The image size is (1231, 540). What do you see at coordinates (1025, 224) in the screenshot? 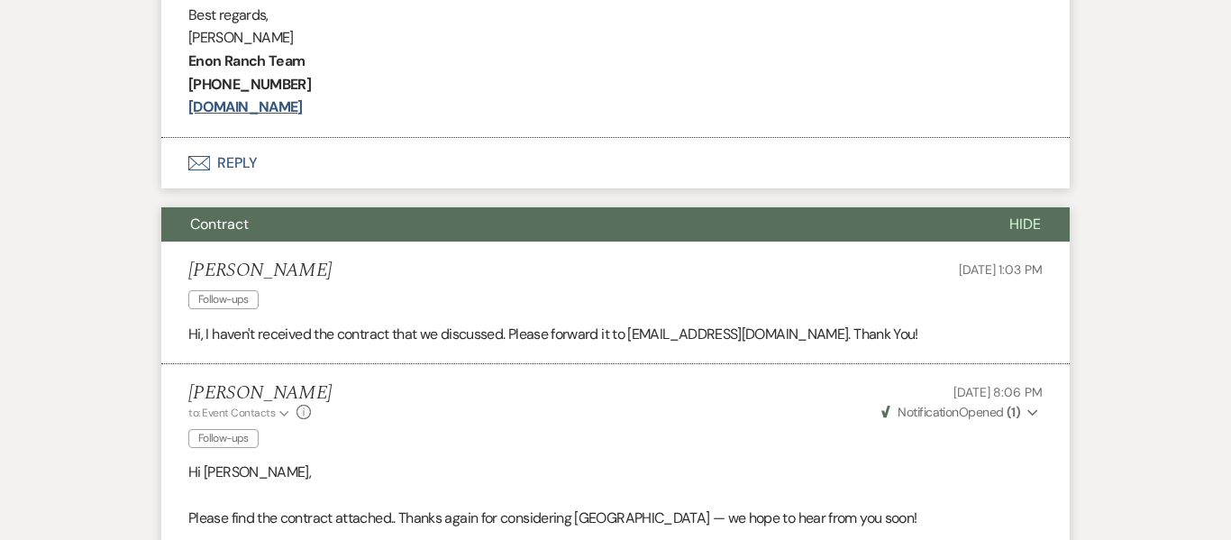
I see `span: Hide` at bounding box center [1025, 224].